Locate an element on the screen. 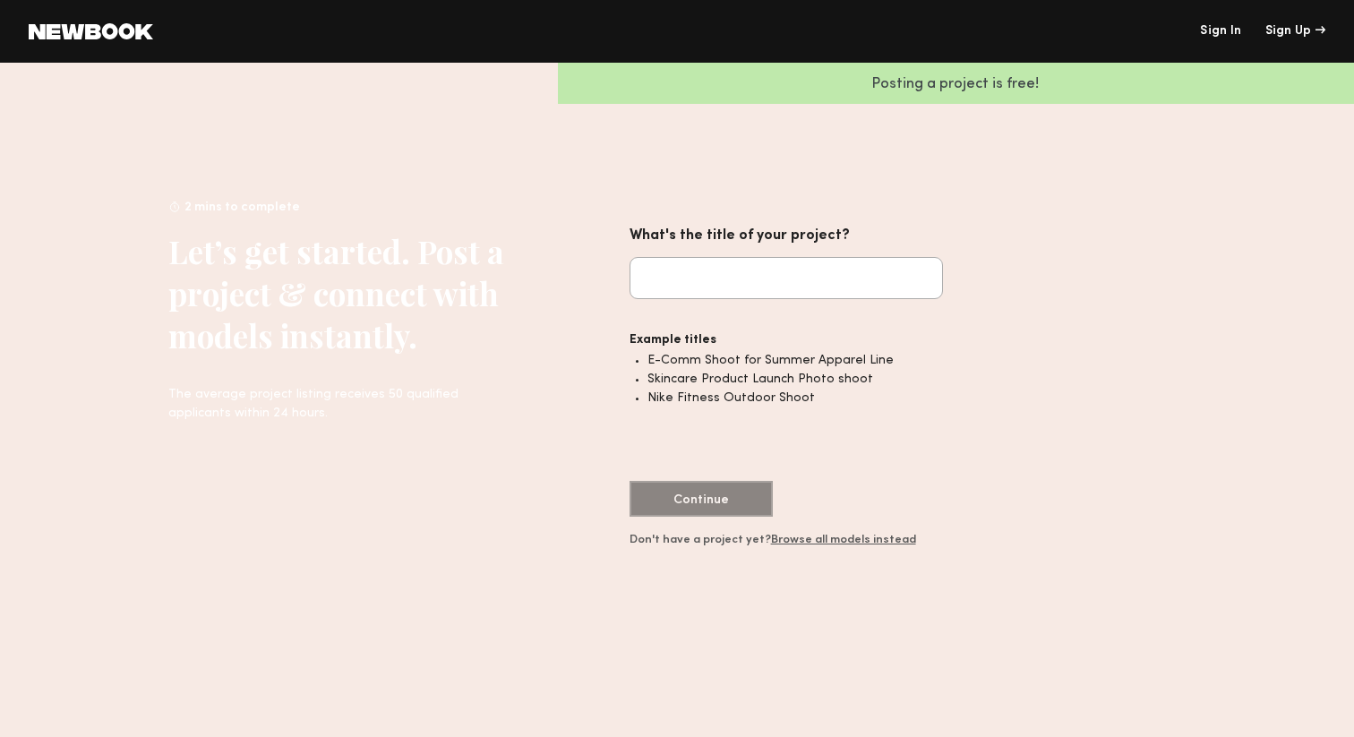 Image resolution: width=1354 pixels, height=737 pixels. li: E-Comm Shoot for Summer Apparel Line is located at coordinates (795, 360).